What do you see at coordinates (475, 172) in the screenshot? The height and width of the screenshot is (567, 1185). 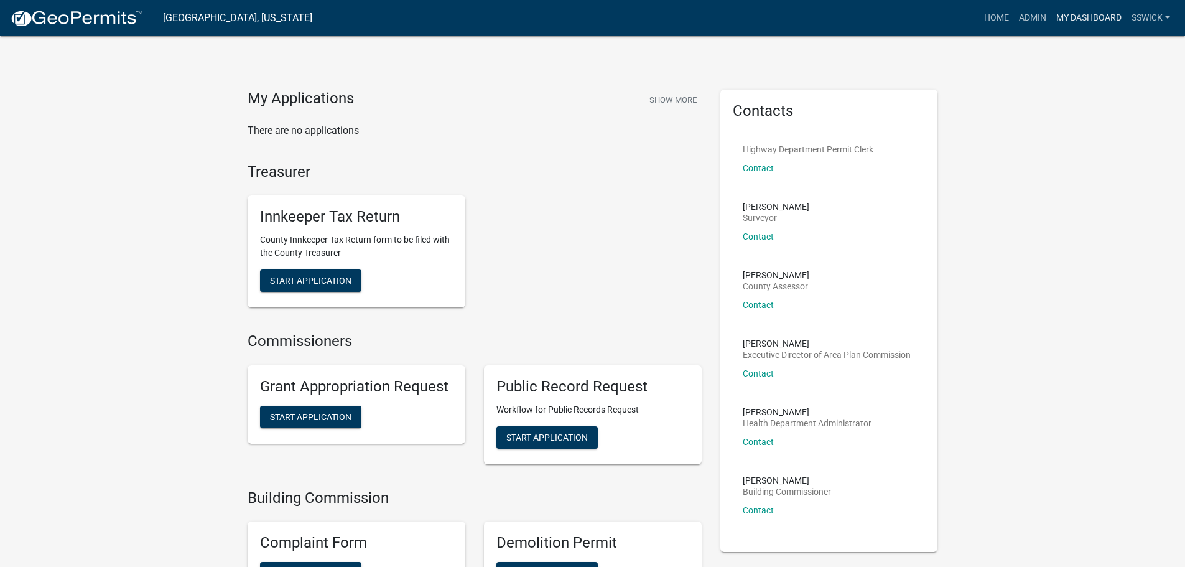 I see `h4: Treasurer` at bounding box center [475, 172].